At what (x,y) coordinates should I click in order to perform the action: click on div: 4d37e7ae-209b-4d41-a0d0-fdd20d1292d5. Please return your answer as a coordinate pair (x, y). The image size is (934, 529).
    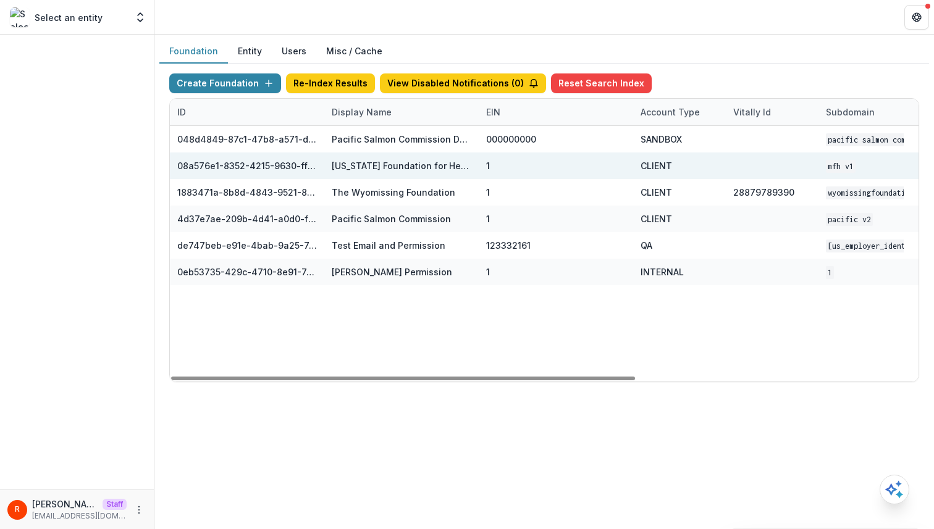
    Looking at the image, I should click on (247, 219).